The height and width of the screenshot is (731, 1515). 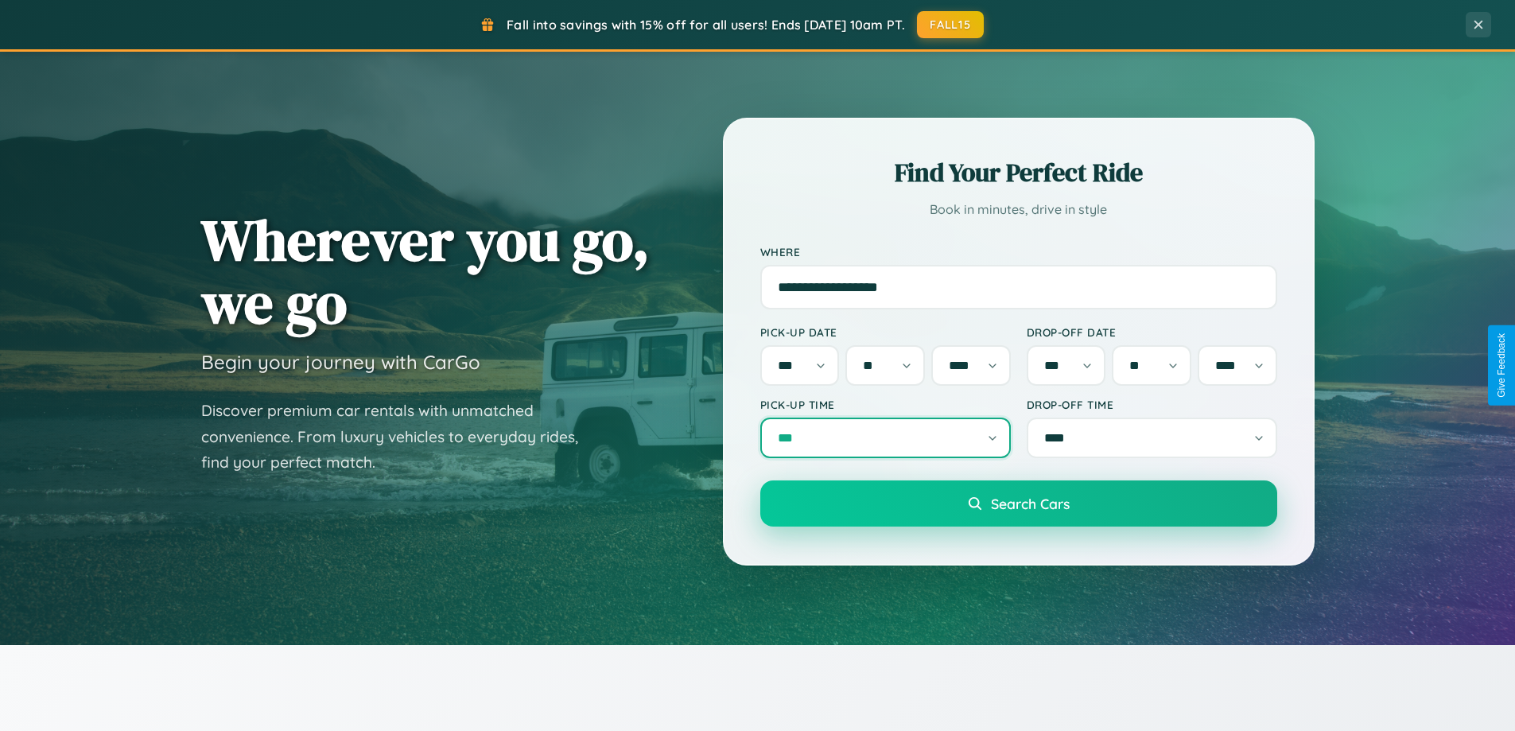 What do you see at coordinates (1019, 209) in the screenshot?
I see `p: Book in minutes, drive in style` at bounding box center [1019, 209].